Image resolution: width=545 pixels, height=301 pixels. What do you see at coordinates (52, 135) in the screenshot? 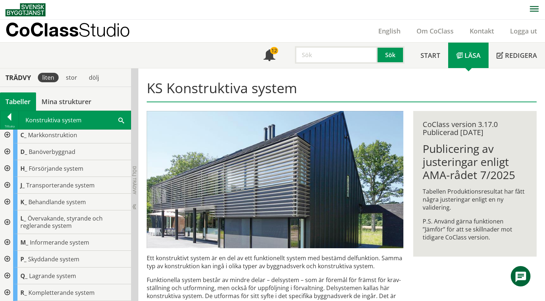
I see `span: Markkonstruktion` at bounding box center [52, 135].